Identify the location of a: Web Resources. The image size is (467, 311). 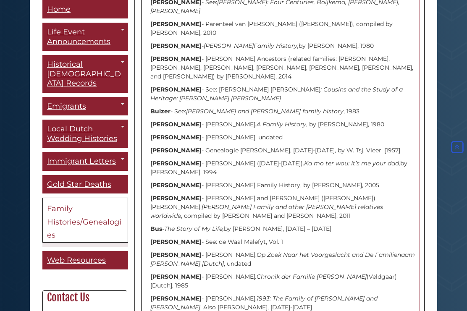
(85, 261).